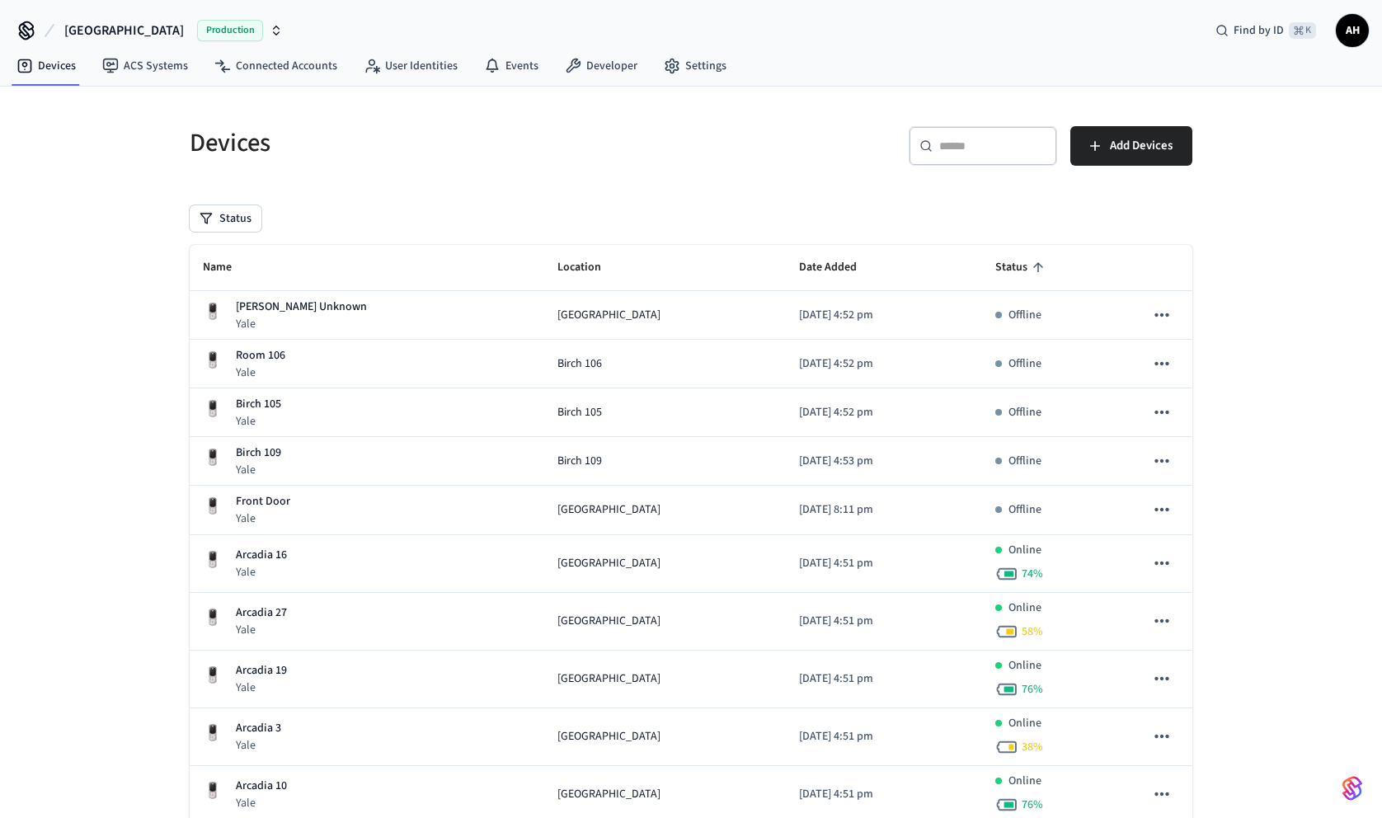 Image resolution: width=1382 pixels, height=818 pixels. I want to click on p: Arcadia 16, so click(261, 555).